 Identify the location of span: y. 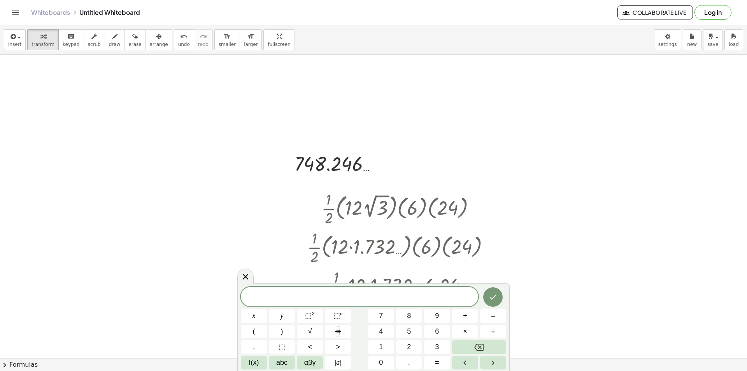
(282, 316).